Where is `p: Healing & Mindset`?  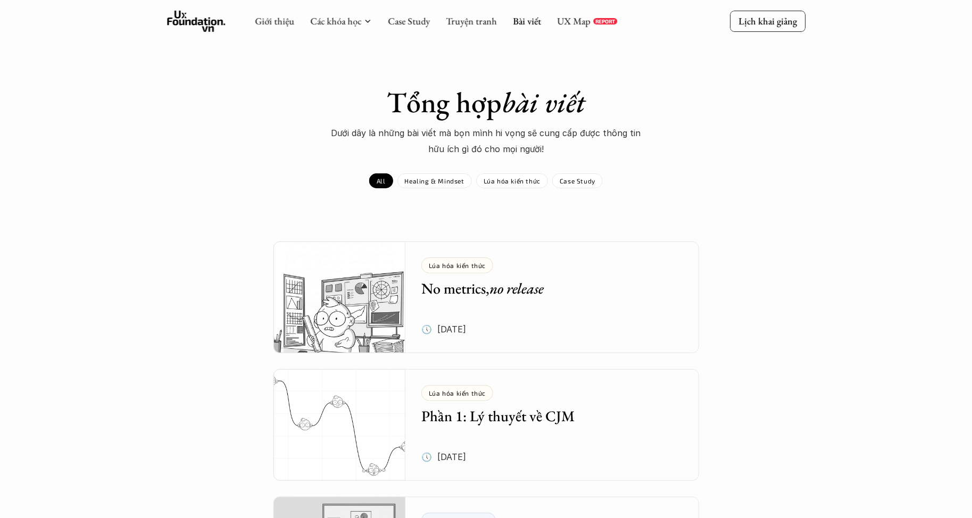
p: Healing & Mindset is located at coordinates (435, 181).